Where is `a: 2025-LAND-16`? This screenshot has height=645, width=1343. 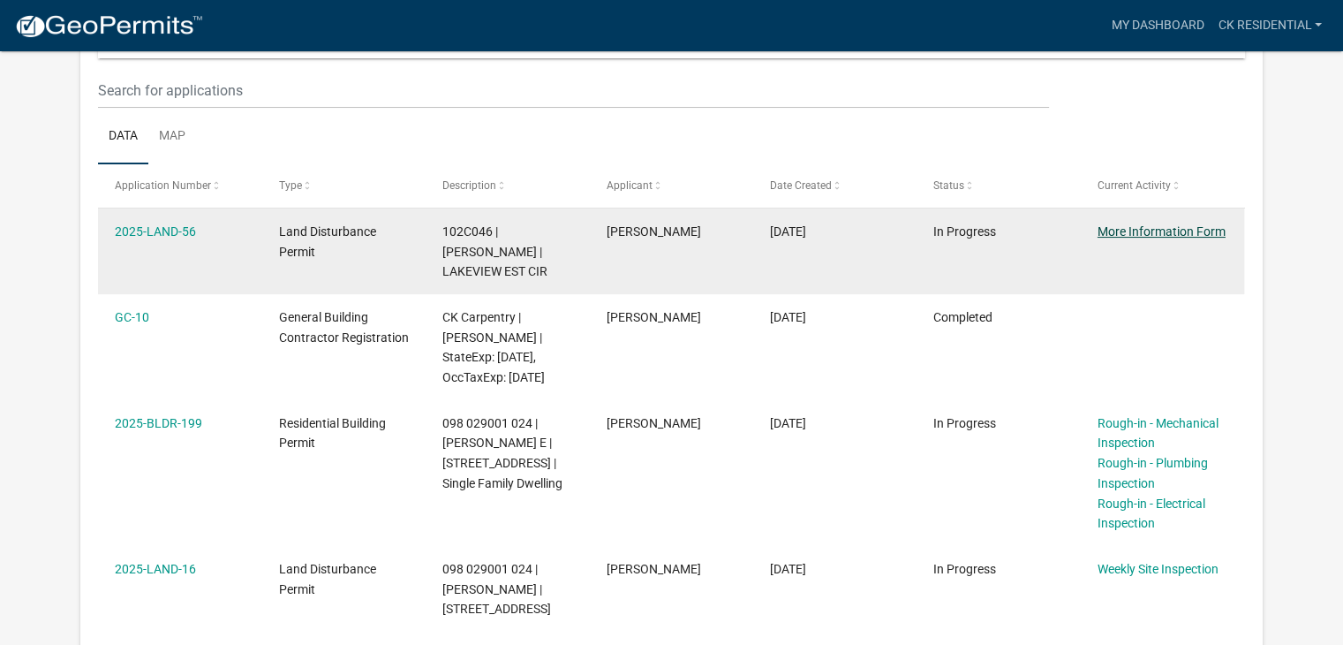
a: 2025-LAND-16 is located at coordinates (155, 569).